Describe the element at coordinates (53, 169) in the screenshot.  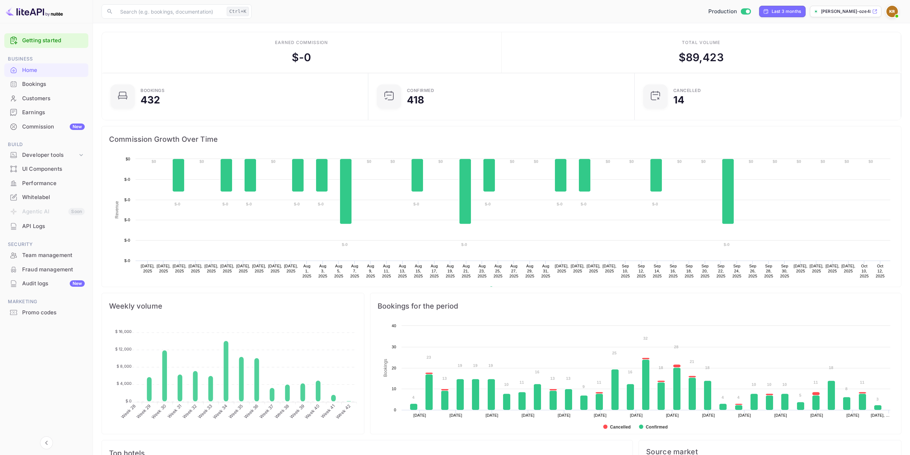
I see `div: UI Components` at that location.